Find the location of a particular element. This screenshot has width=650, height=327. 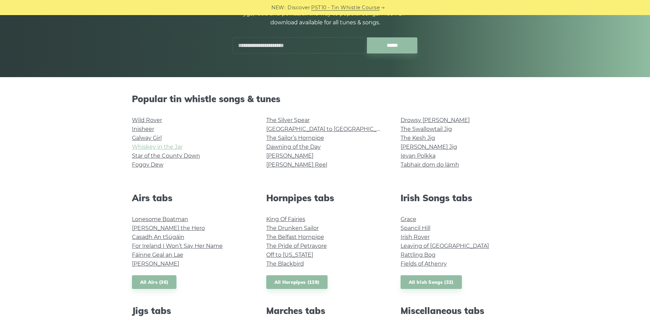

a: All Airs (36) is located at coordinates (154, 282).